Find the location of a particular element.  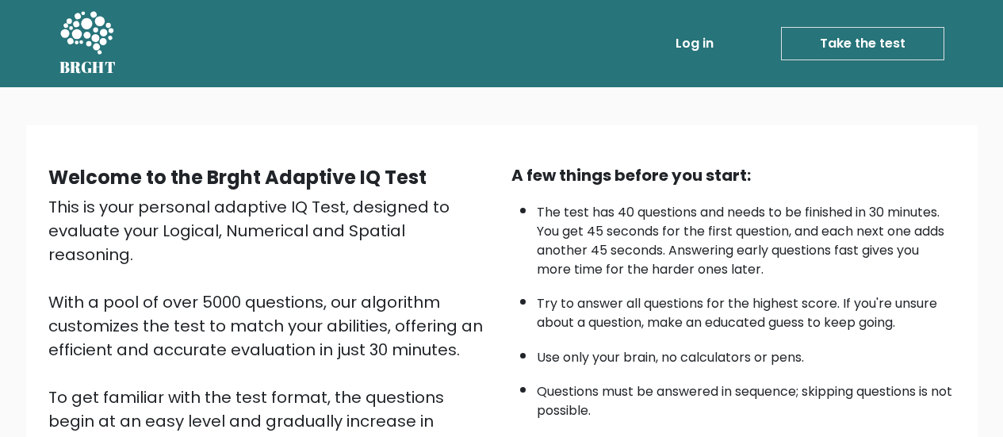

div: A few things before you start: is located at coordinates (733, 175).